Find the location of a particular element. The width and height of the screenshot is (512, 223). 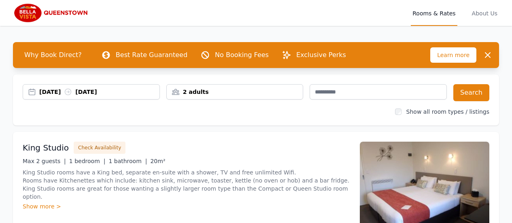

span: 1 bathroom | is located at coordinates (128, 161).